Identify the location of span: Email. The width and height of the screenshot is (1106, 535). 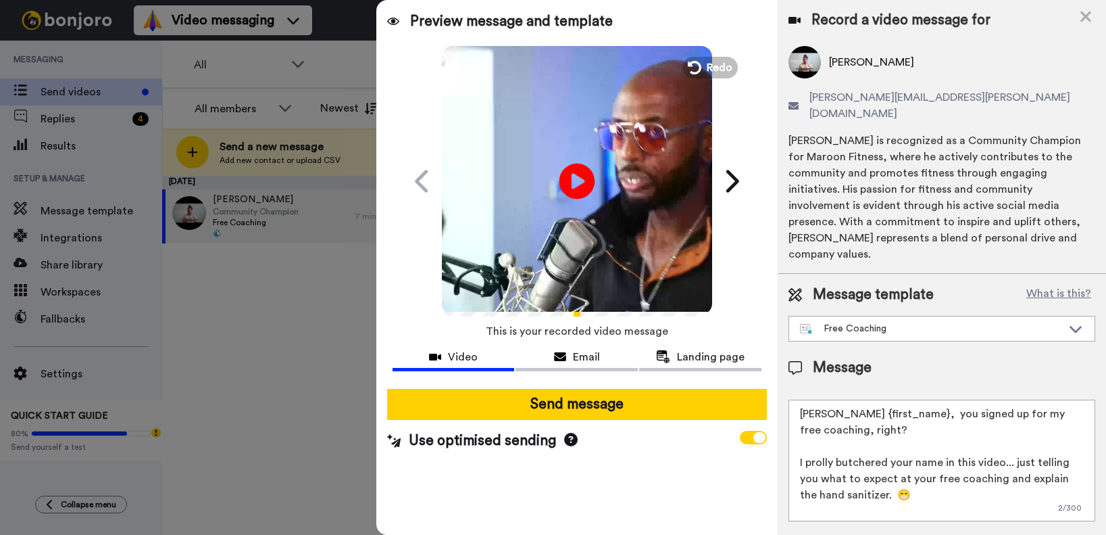
(587, 357).